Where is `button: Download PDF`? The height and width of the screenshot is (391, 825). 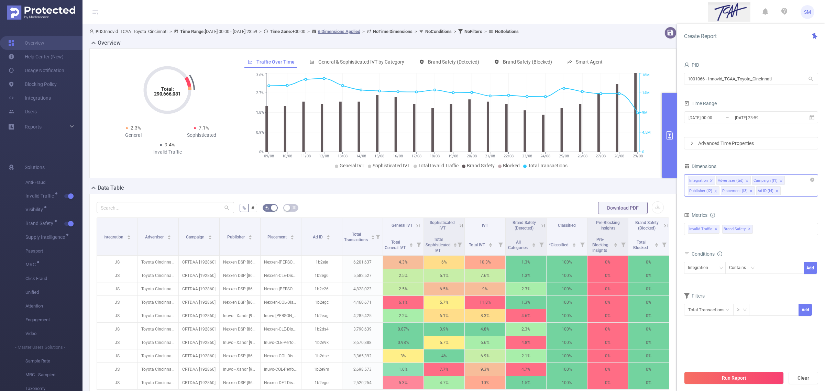 button: Download PDF is located at coordinates (623, 208).